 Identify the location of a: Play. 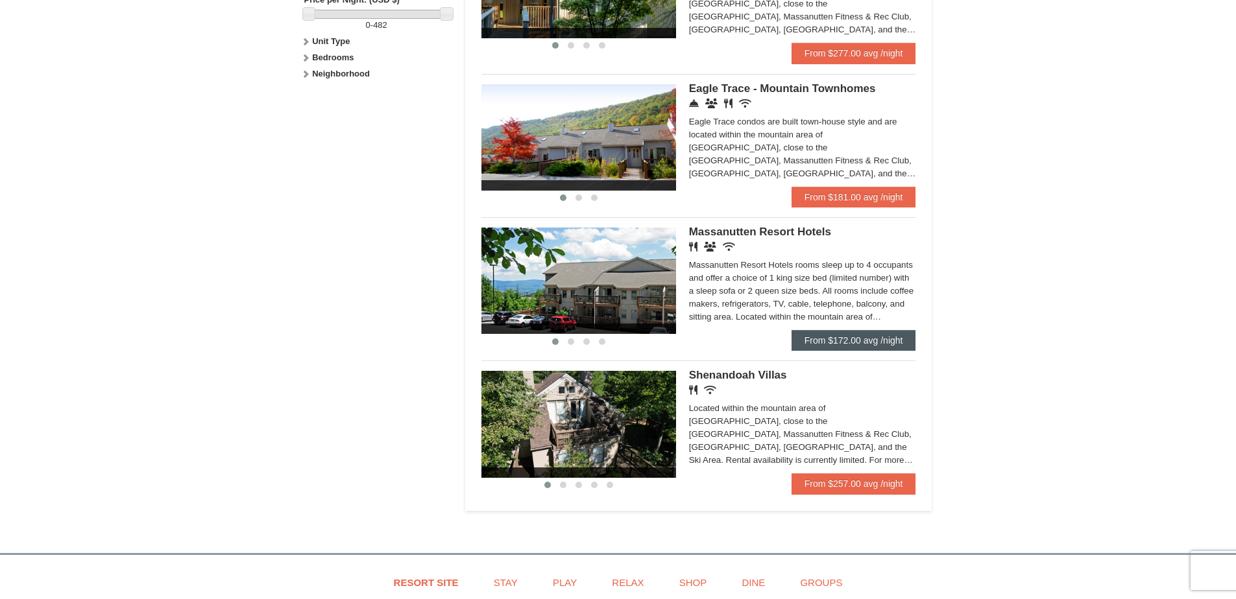
(564, 583).